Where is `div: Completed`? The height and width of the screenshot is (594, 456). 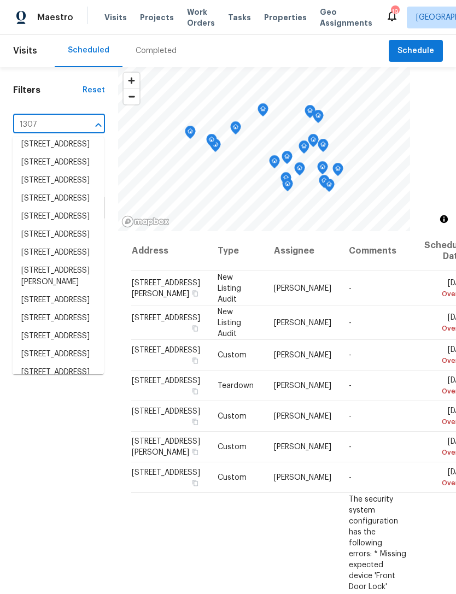 div: Completed is located at coordinates (156, 51).